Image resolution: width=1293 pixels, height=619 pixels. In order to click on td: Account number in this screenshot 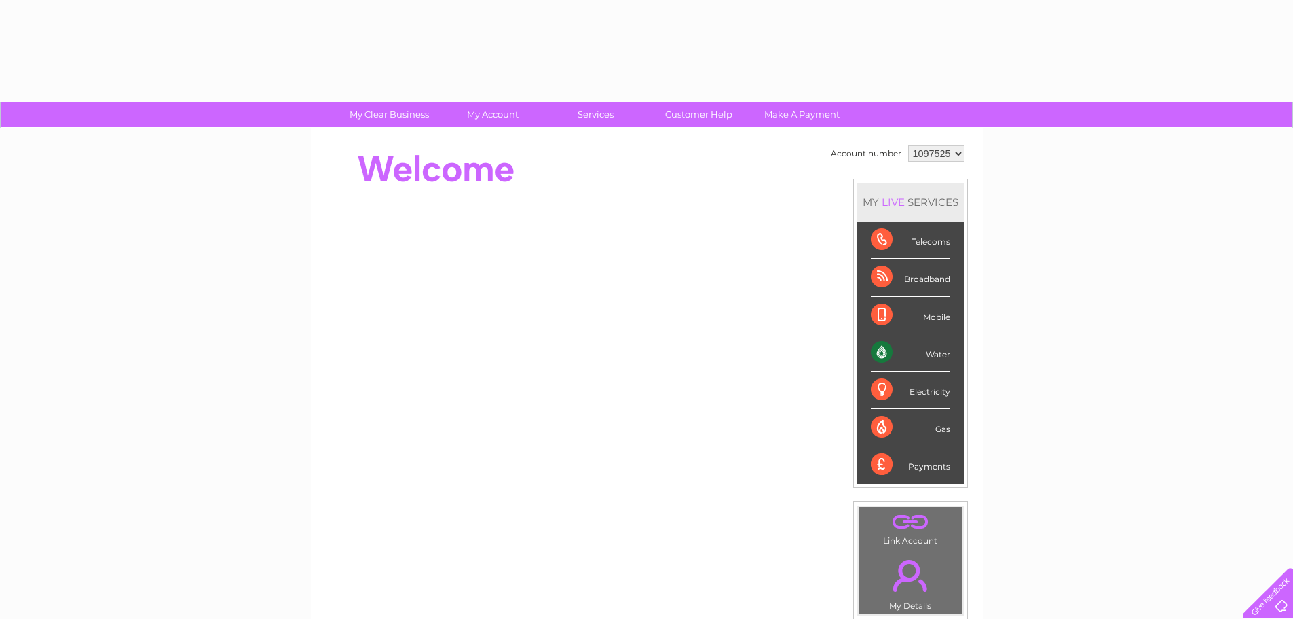, I will do `click(866, 153)`.